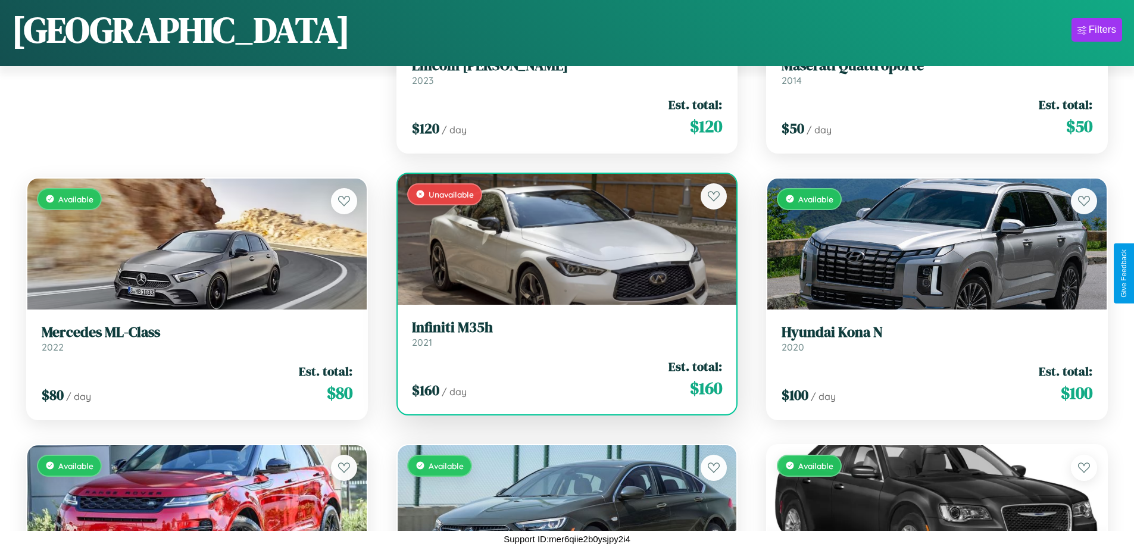 Image resolution: width=1134 pixels, height=547 pixels. What do you see at coordinates (937, 71) in the screenshot?
I see `a: Maserati Quattroporte2014` at bounding box center [937, 71].